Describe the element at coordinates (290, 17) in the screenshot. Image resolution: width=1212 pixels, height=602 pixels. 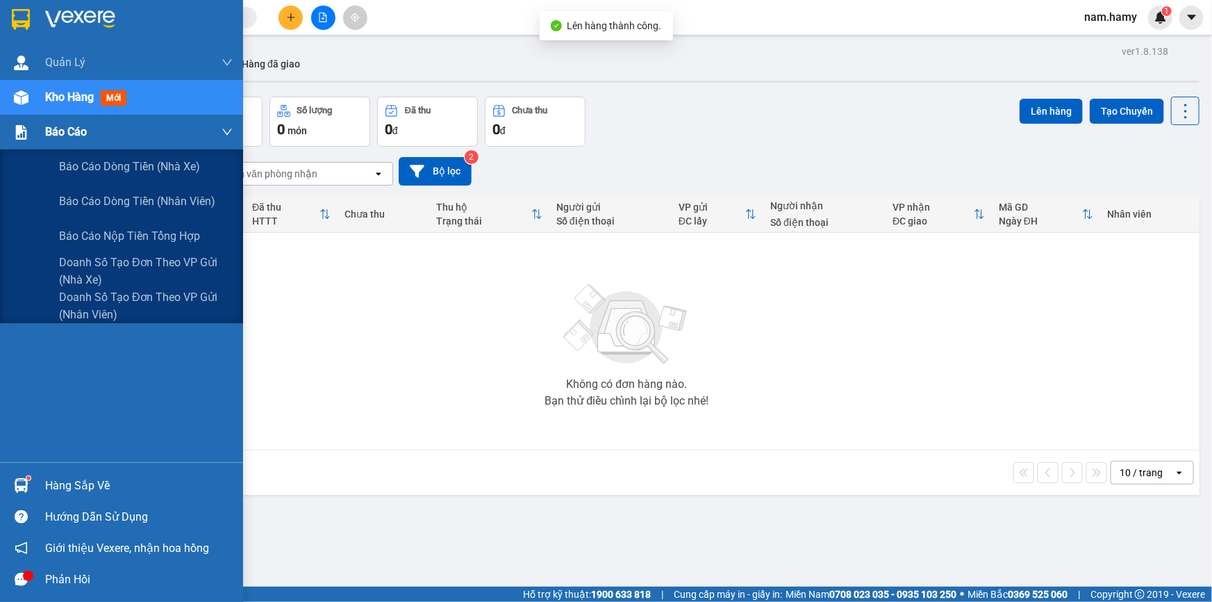
I see `button: plus` at that location.